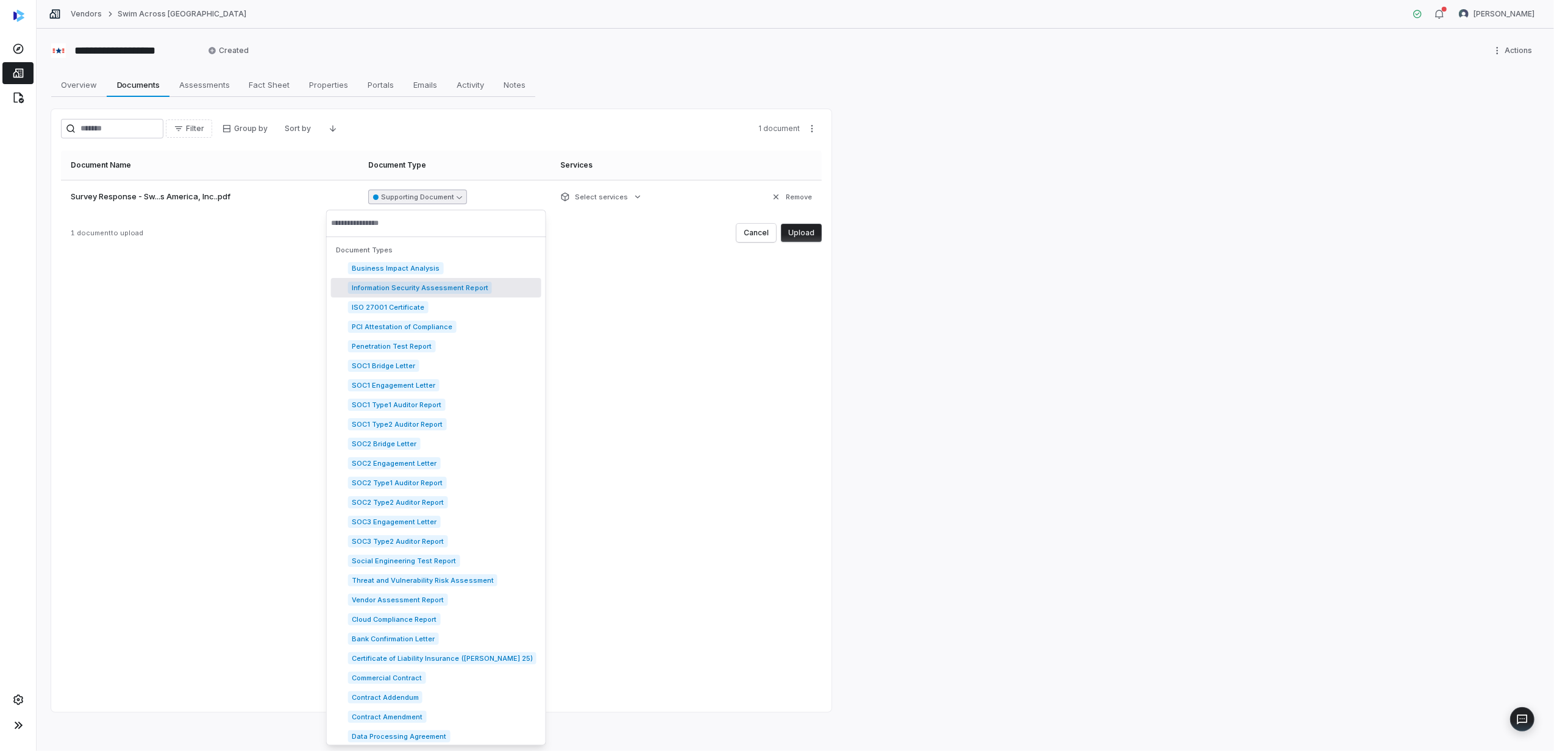 Image resolution: width=1554 pixels, height=751 pixels. Describe the element at coordinates (244, 129) in the screenshot. I see `button: Group by` at that location.